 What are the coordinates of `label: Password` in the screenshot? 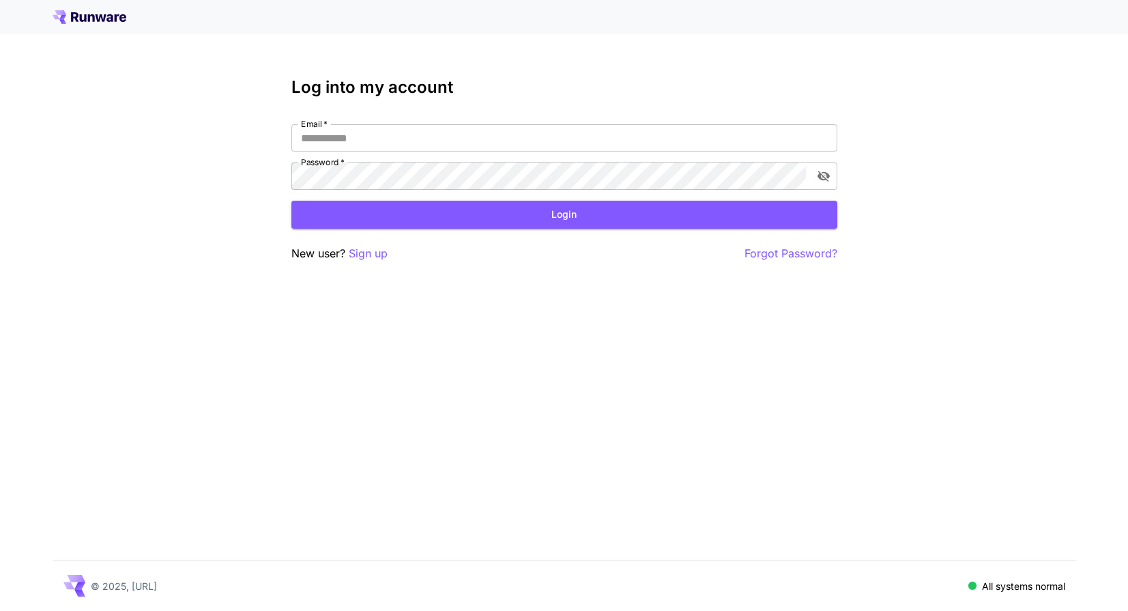 It's located at (323, 162).